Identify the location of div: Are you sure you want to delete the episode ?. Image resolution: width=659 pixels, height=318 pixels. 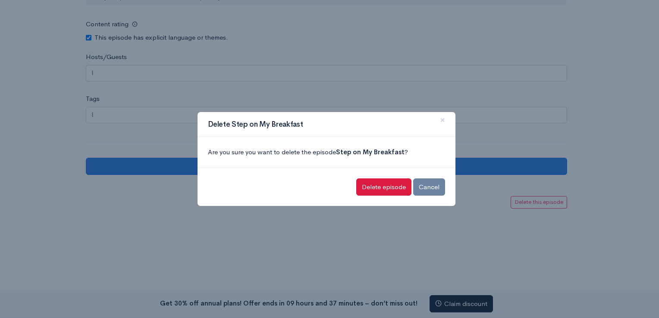
(326, 152).